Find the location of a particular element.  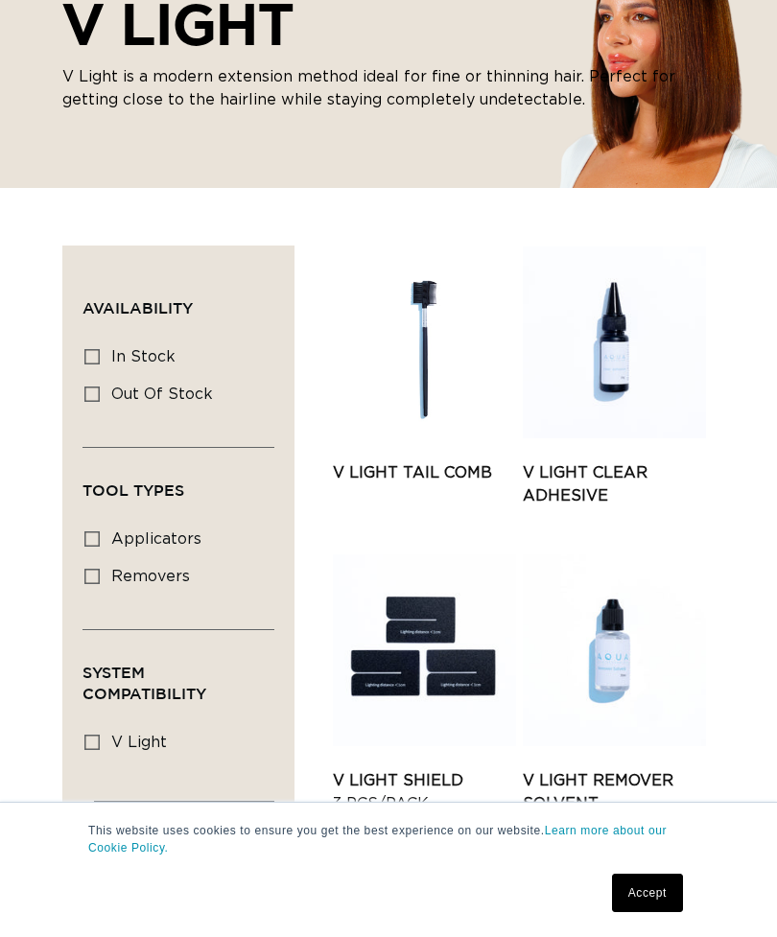

a: Accept is located at coordinates (647, 893).